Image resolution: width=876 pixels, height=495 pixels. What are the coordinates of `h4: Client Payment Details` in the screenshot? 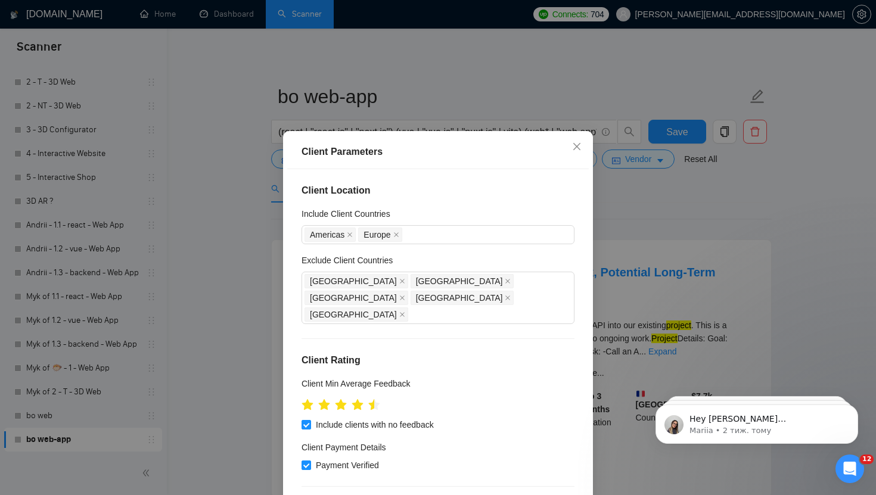 It's located at (344, 448).